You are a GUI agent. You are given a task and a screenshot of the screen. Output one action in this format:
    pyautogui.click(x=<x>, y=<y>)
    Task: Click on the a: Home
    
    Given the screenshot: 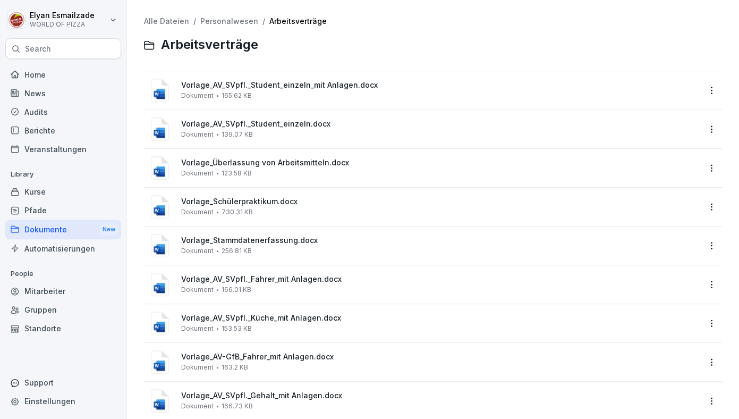 What is the action you would take?
    pyautogui.click(x=63, y=74)
    